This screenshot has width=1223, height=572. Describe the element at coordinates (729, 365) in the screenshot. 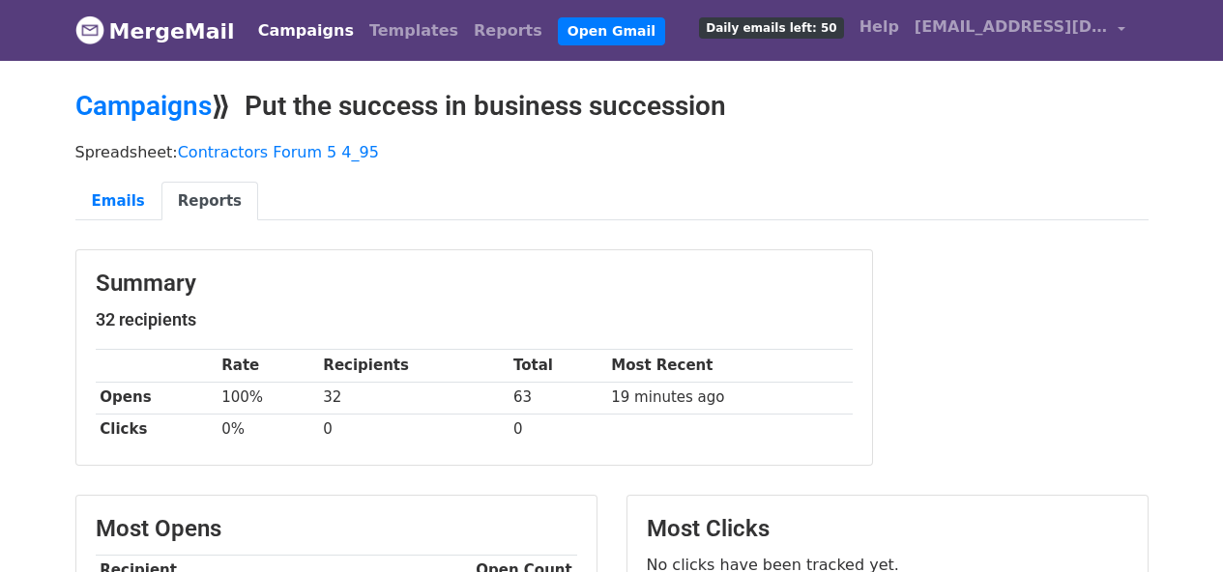

I see `th: Most Recent` at that location.